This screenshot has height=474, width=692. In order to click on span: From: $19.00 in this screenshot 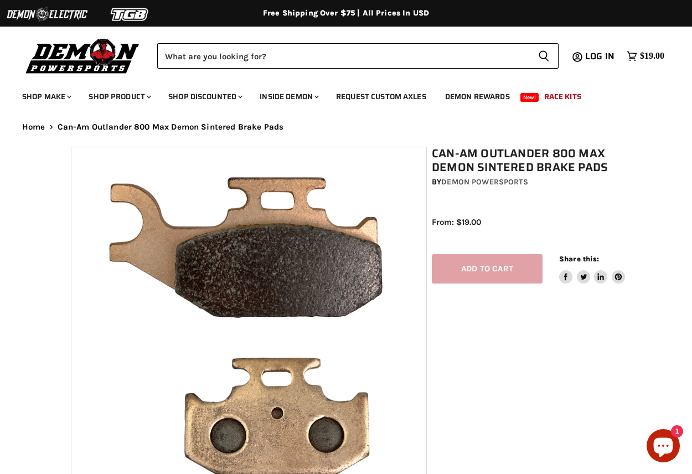, I will do `click(456, 222)`.